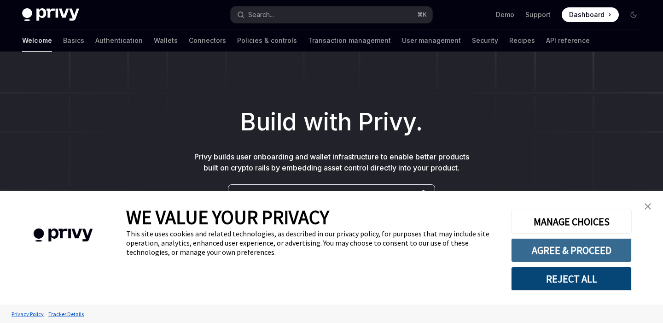 This screenshot has height=323, width=663. Describe the element at coordinates (207, 40) in the screenshot. I see `a: Connectors` at that location.